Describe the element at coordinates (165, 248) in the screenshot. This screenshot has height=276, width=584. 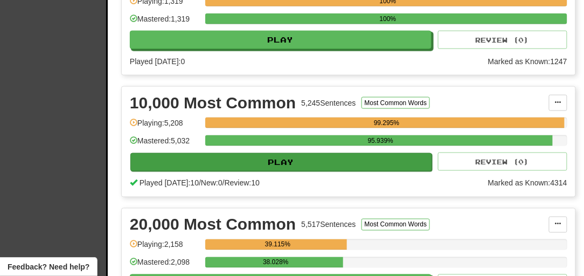
I see `div: Playing: 2,158` at that location.